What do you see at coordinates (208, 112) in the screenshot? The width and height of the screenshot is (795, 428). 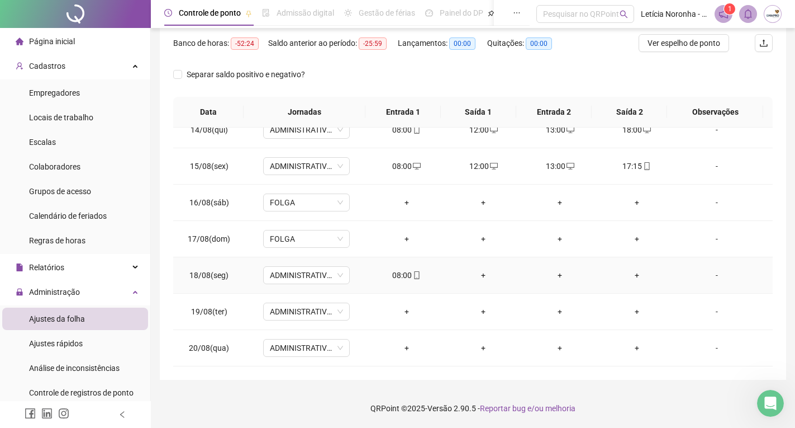 I see `th: Data` at bounding box center [208, 112].